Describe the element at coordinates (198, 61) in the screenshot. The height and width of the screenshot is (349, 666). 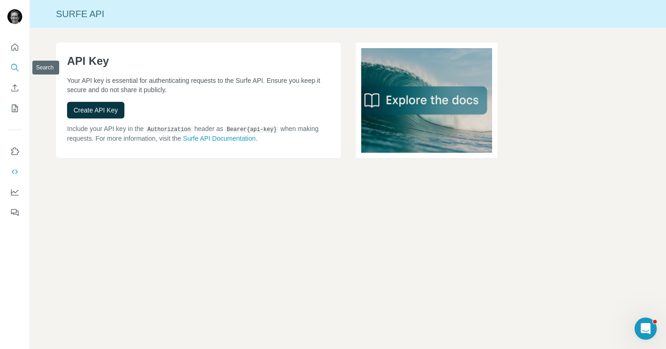
I see `h1: API Key` at that location.